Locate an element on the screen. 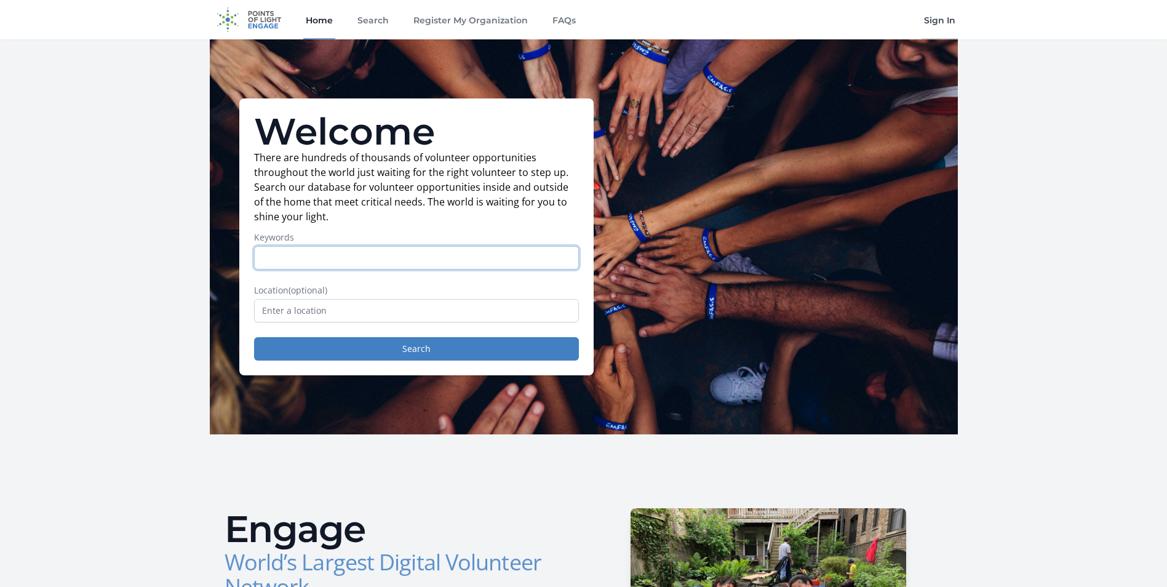  h2: Engage is located at coordinates (399, 529).